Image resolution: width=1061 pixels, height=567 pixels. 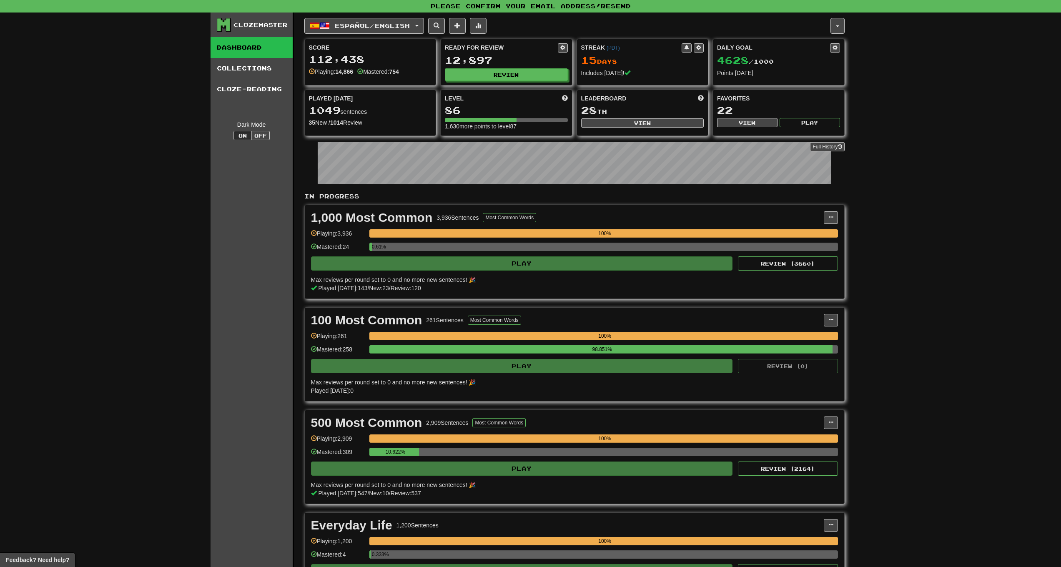 What do you see at coordinates (447, 423) in the screenshot?
I see `div: 2,909 Sentences` at bounding box center [447, 423].